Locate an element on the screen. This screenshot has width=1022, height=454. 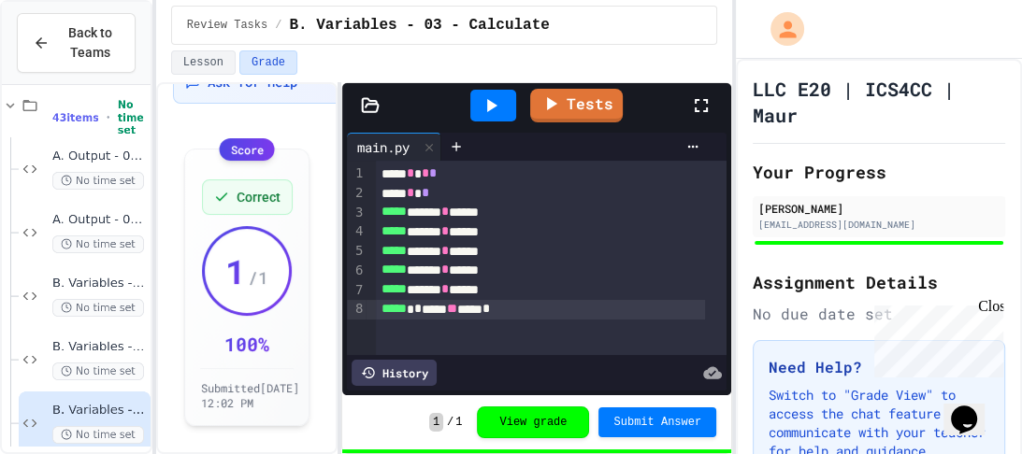
div: 100 % is located at coordinates (247, 344).